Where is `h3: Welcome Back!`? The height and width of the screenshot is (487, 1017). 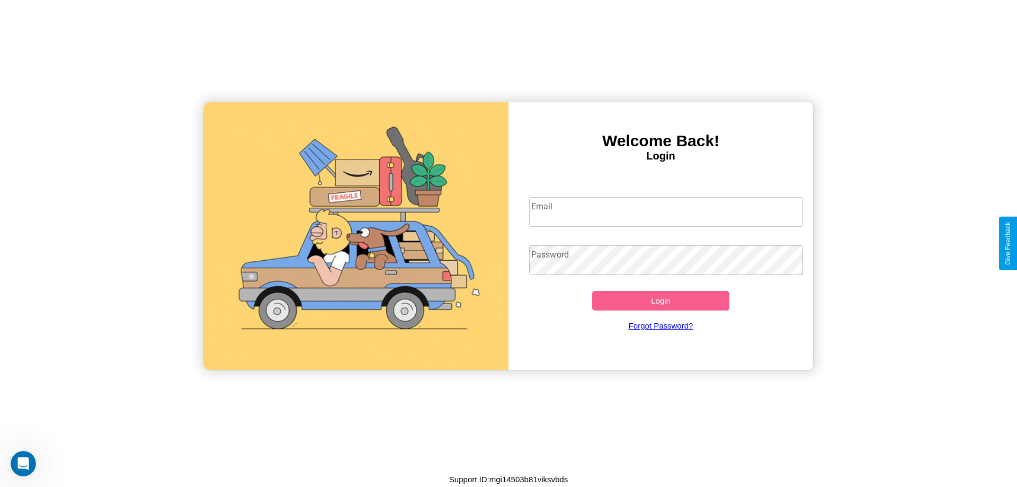 h3: Welcome Back! is located at coordinates (660, 141).